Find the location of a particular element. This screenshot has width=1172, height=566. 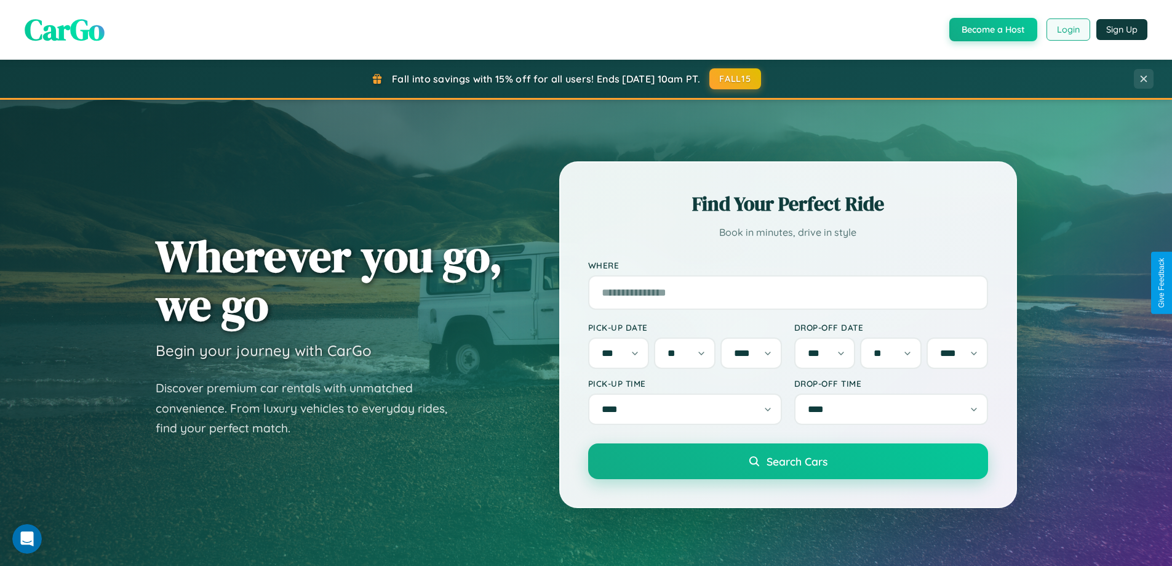

p: Discover premium car rentals with unmatched convenience. From luxury vehicles to everyday rides, ... is located at coordinates (310, 408).